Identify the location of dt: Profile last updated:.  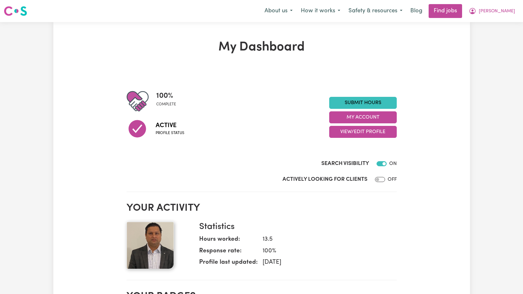
(228, 264).